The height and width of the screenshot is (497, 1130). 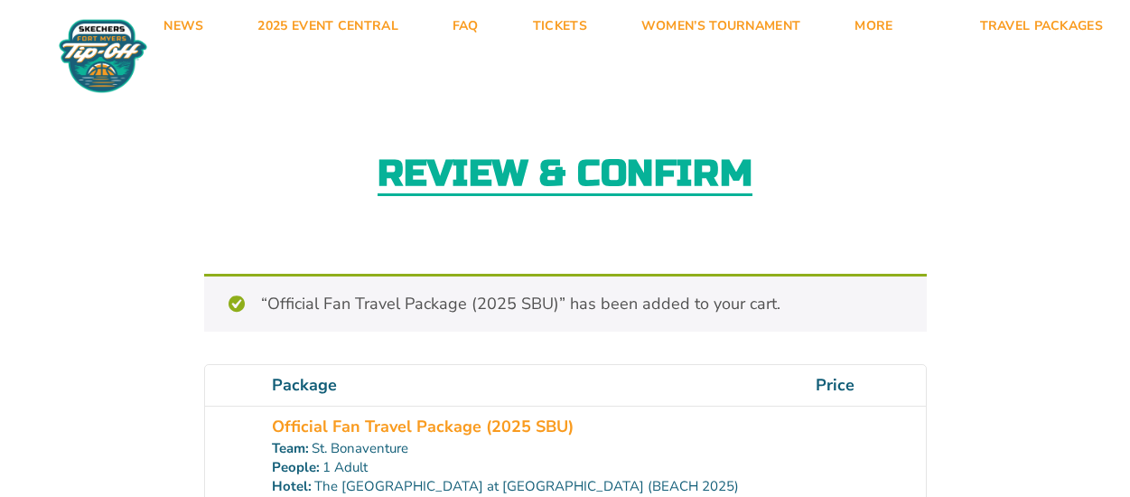 I want to click on img: Fort Myers Tip-Off, so click(x=103, y=56).